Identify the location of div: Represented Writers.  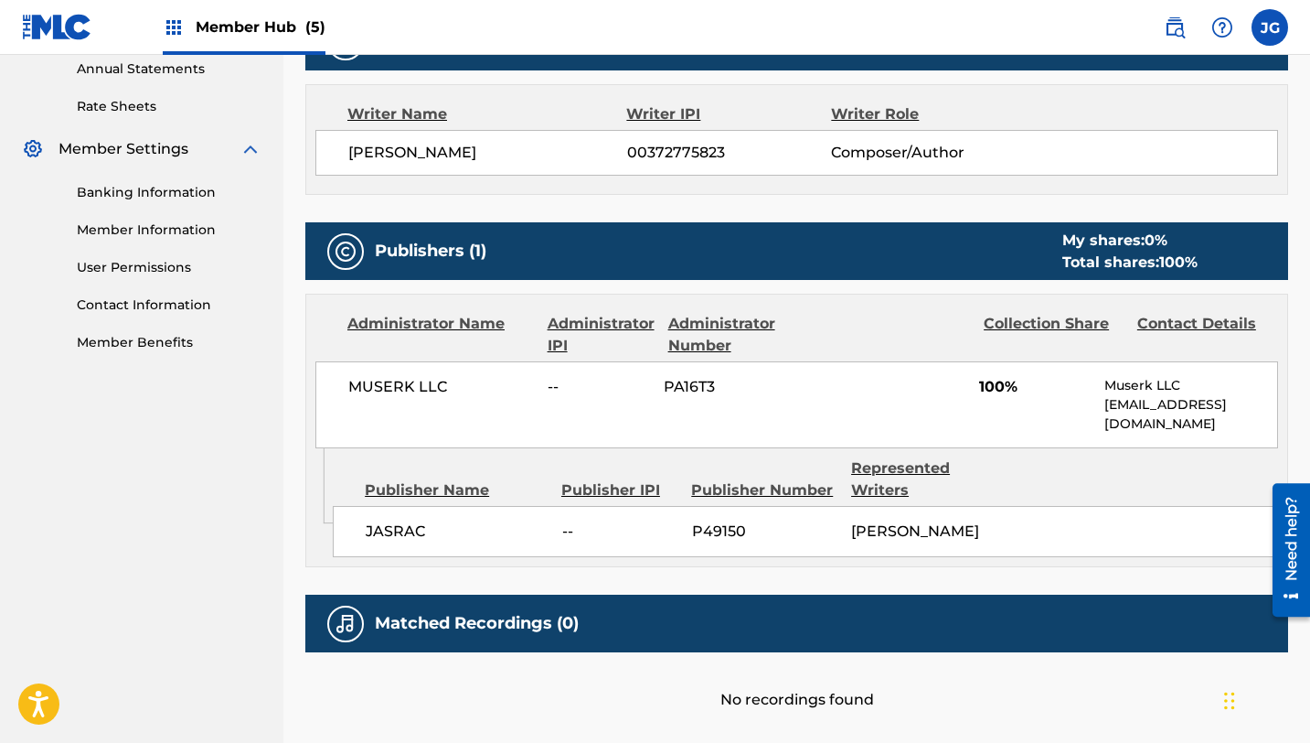
(925, 479).